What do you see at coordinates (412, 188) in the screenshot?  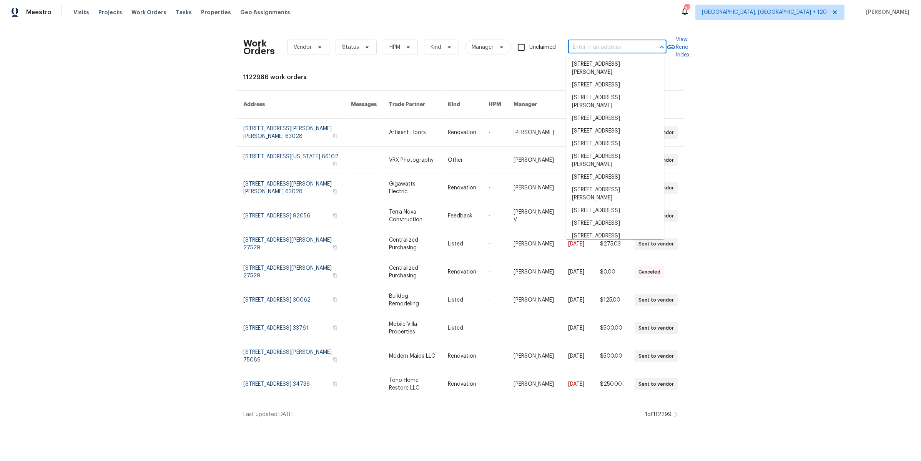 I see `td: Gigawatts Electric` at bounding box center [412, 188].